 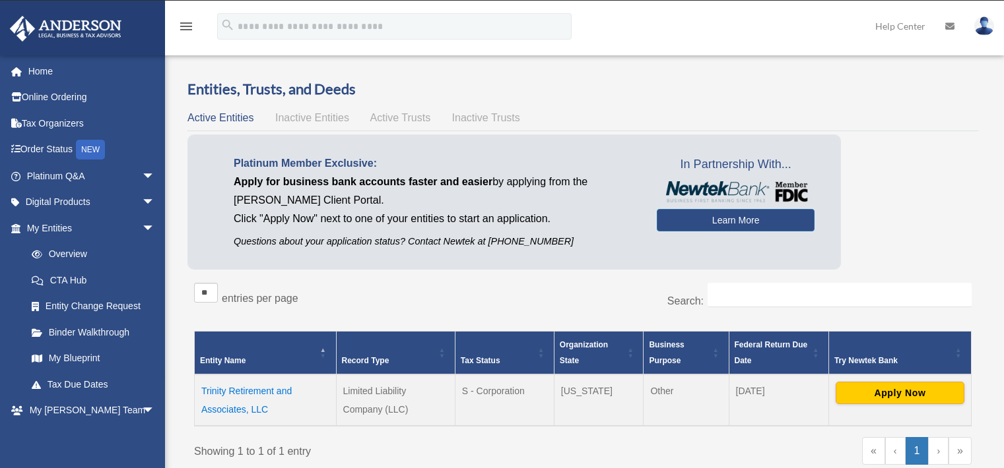 What do you see at coordinates (435, 164) in the screenshot?
I see `p: Platinum Member Exclusive:` at bounding box center [435, 164].